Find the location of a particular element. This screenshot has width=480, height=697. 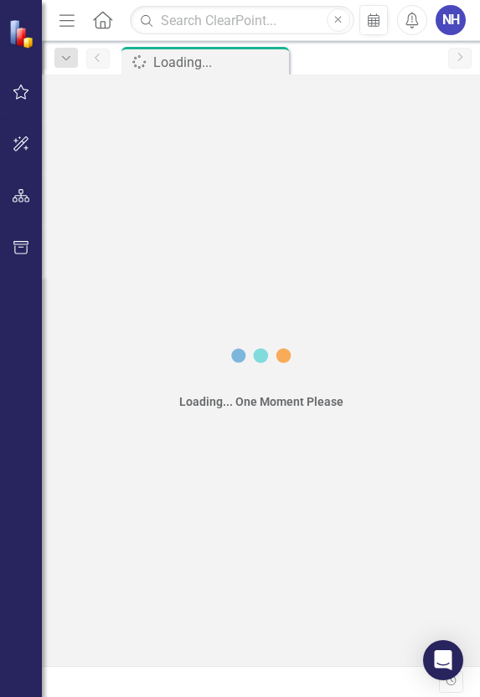

div: Loading... One Moment Please is located at coordinates (261, 402).